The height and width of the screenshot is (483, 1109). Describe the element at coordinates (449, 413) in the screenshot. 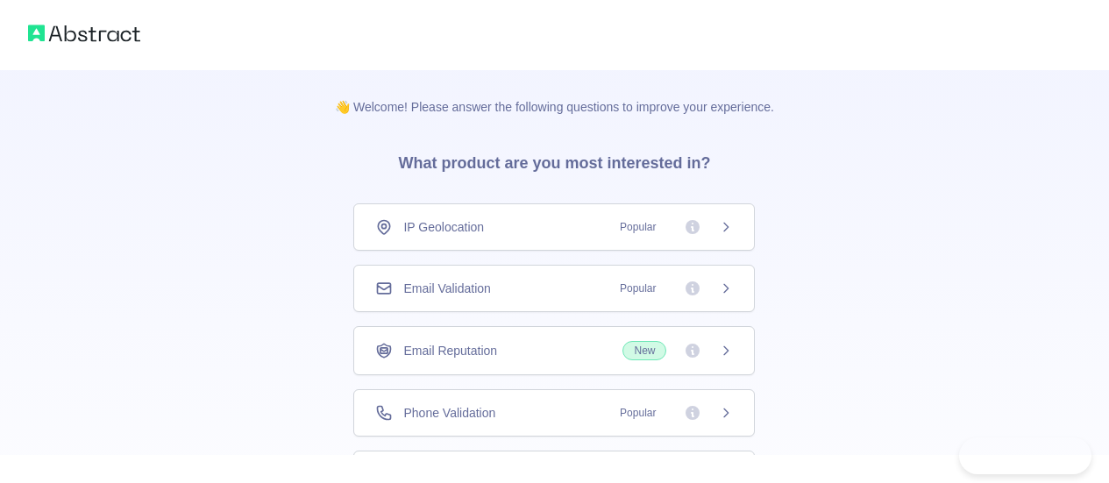

I see `span: Phone Validation` at that location.